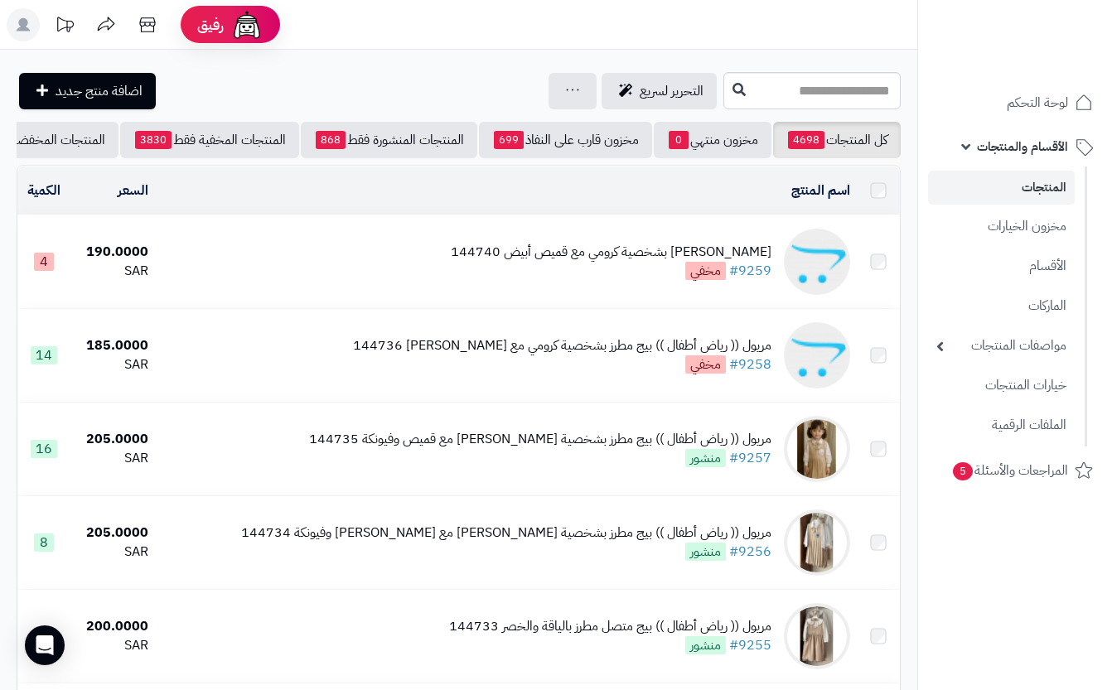  I want to click on a: لوحة التحكم, so click(1015, 103).